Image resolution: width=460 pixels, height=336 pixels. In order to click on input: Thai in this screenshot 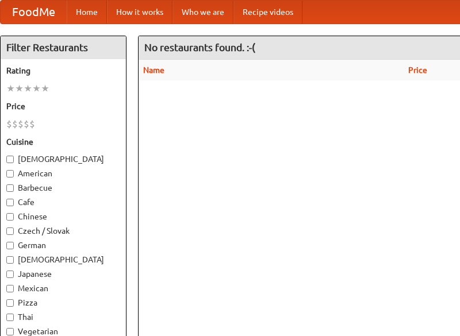, I will do `click(10, 317)`.